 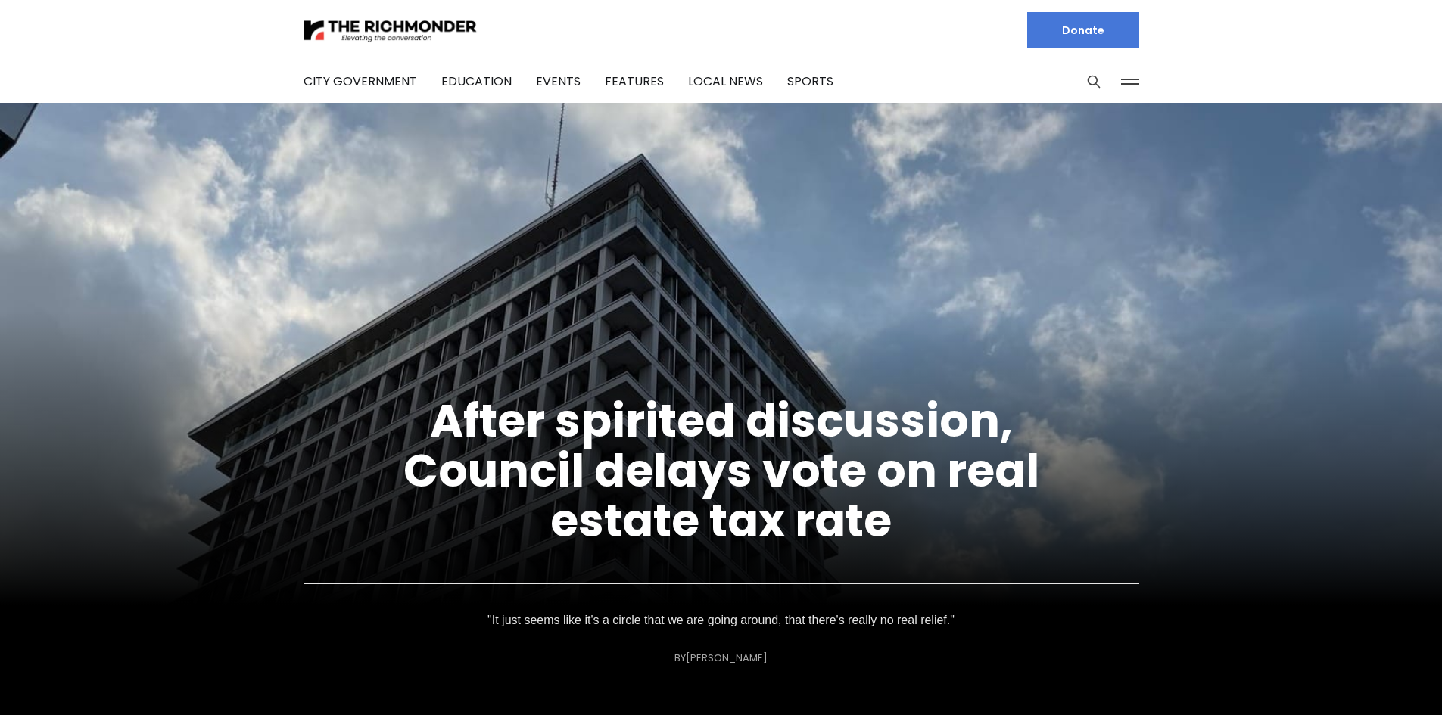 What do you see at coordinates (721, 658) in the screenshot?
I see `div: By` at bounding box center [721, 658].